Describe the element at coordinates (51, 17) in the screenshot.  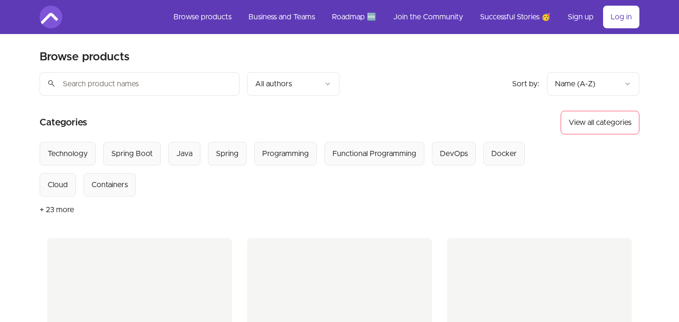
I see `img: Amigoscode logo` at that location.